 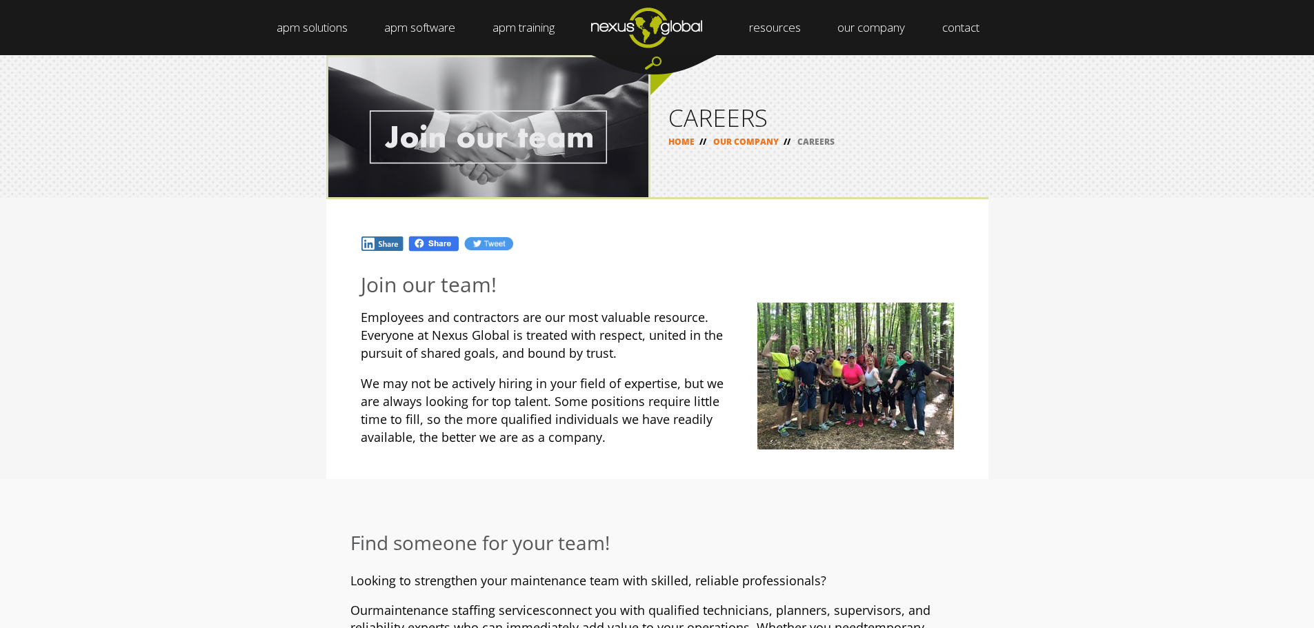 What do you see at coordinates (428, 284) in the screenshot?
I see `span: Join our team!` at bounding box center [428, 284].